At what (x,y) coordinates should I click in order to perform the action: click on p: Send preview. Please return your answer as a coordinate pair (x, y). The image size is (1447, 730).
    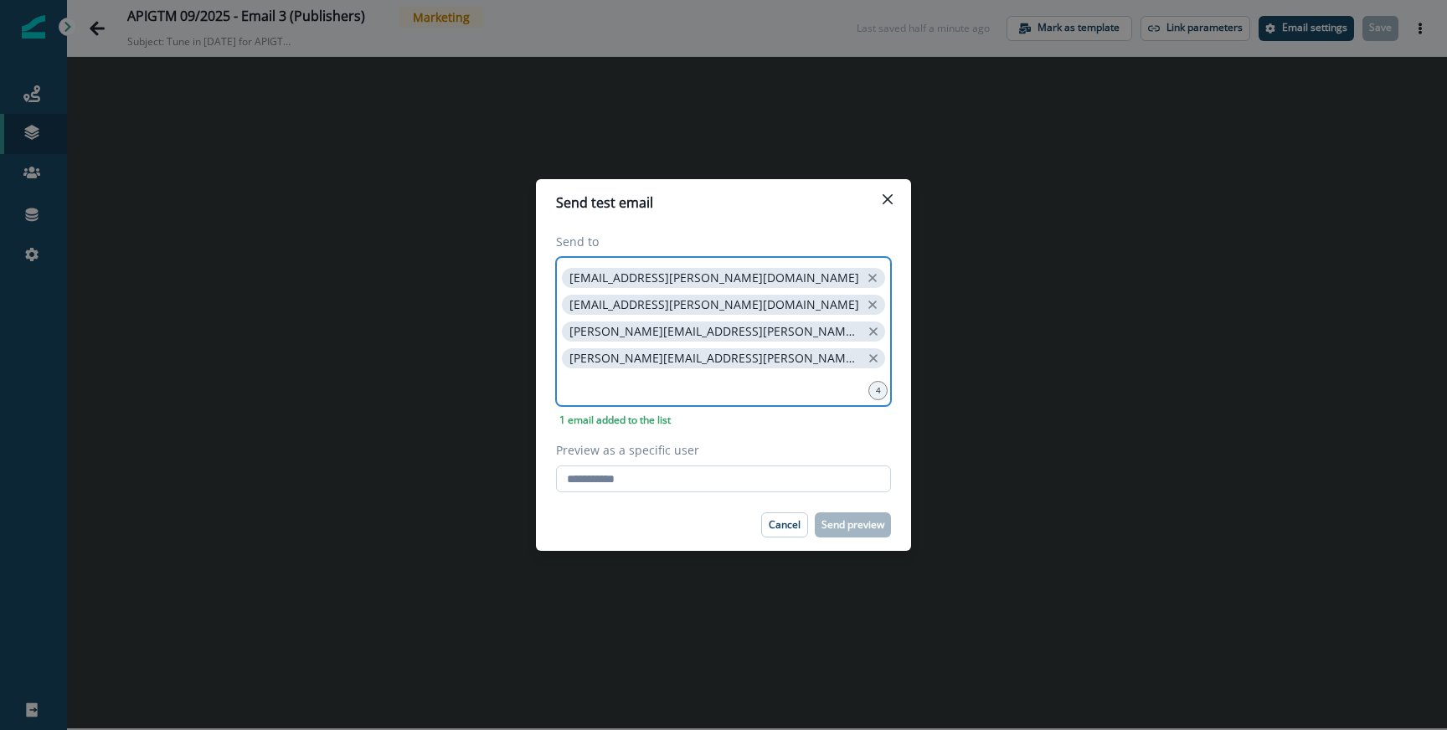
    Looking at the image, I should click on (853, 525).